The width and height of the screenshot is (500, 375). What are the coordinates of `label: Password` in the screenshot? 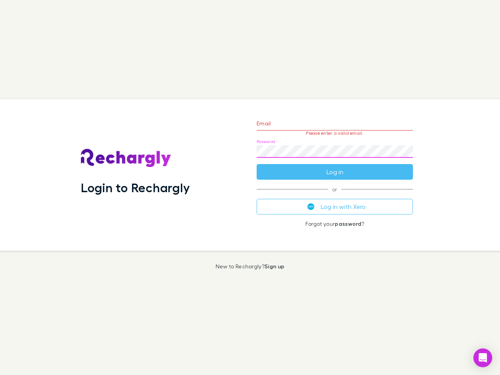 It's located at (266, 141).